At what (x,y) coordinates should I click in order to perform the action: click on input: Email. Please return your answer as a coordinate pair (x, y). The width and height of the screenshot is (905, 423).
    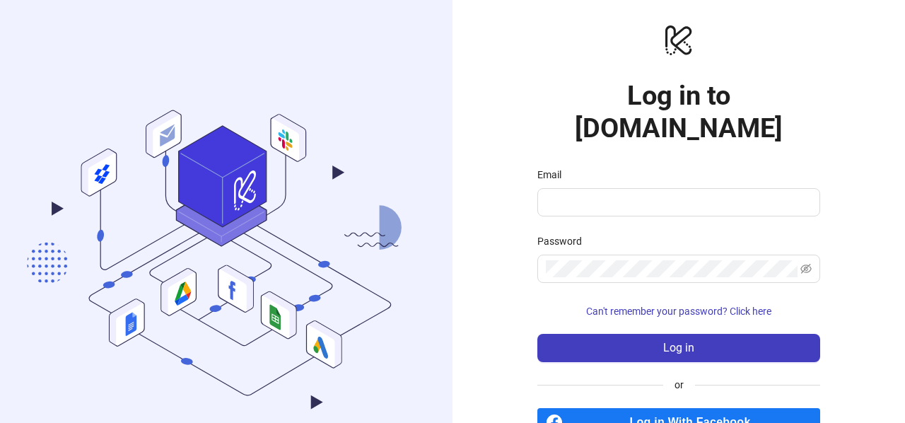
    Looking at the image, I should click on (678, 202).